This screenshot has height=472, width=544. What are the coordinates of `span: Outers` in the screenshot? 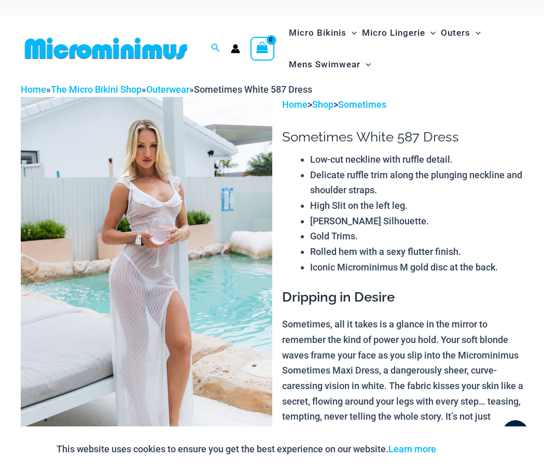 It's located at (455, 33).